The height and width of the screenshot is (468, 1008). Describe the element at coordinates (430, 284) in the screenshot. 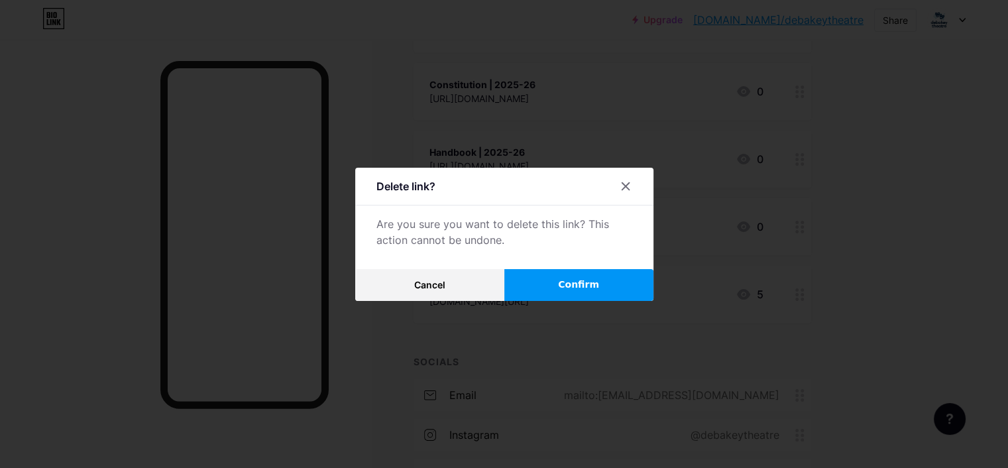

I see `span: Cancel` at that location.